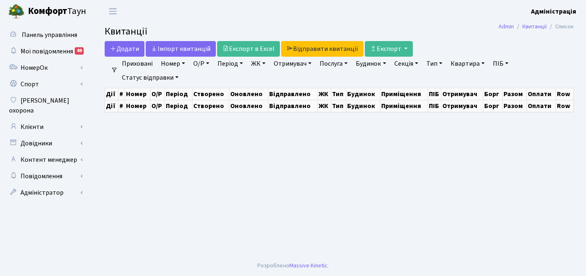  Describe the element at coordinates (45, 51) in the screenshot. I see `a: Мої повідомлення49` at that location.